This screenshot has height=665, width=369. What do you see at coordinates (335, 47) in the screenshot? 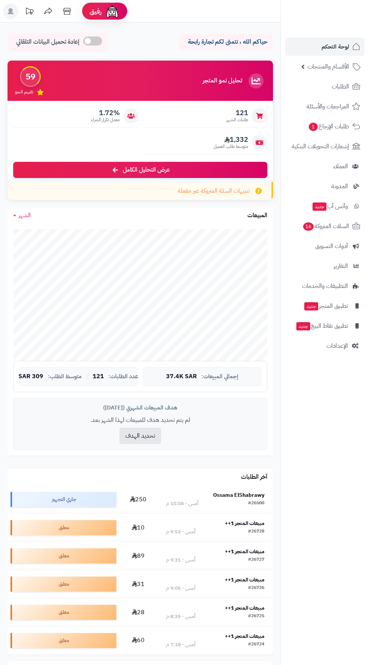
I see `span: لوحة التحكم` at bounding box center [335, 47].